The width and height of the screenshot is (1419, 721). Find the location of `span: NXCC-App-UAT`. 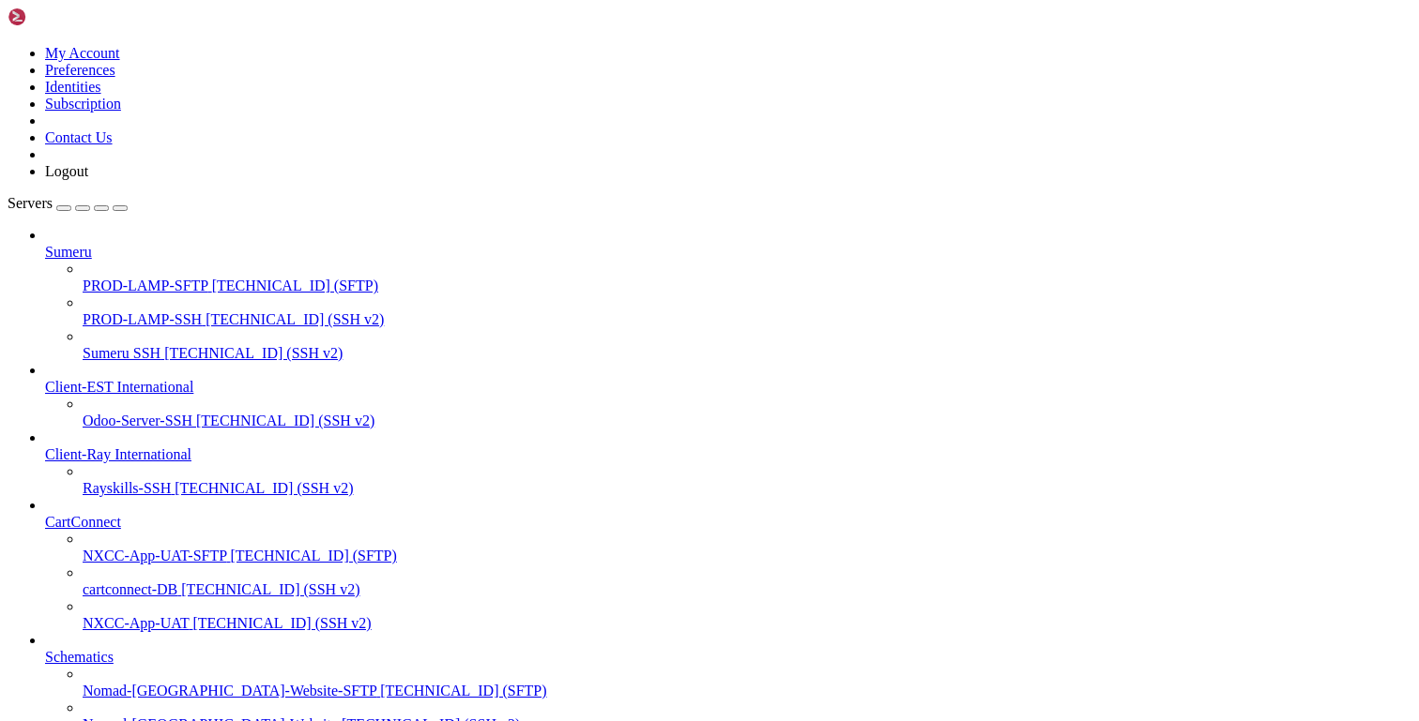

span: NXCC-App-UAT is located at coordinates (135, 623).